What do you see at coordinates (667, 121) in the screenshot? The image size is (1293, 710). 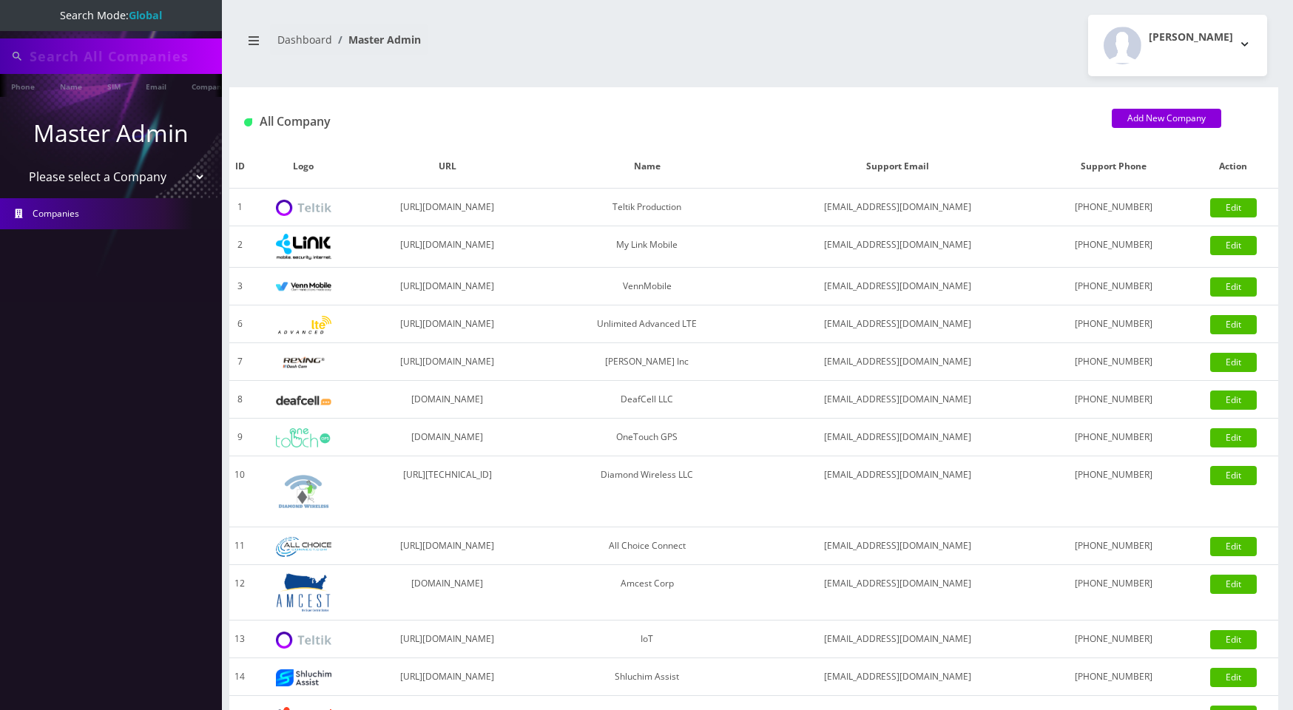 I see `h1: All Company` at bounding box center [667, 121].